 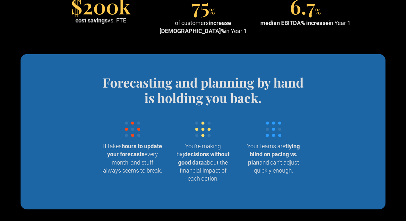 What do you see at coordinates (132, 158) in the screenshot?
I see `p: It takes every month, and stuff always seems to break.` at bounding box center [132, 158].